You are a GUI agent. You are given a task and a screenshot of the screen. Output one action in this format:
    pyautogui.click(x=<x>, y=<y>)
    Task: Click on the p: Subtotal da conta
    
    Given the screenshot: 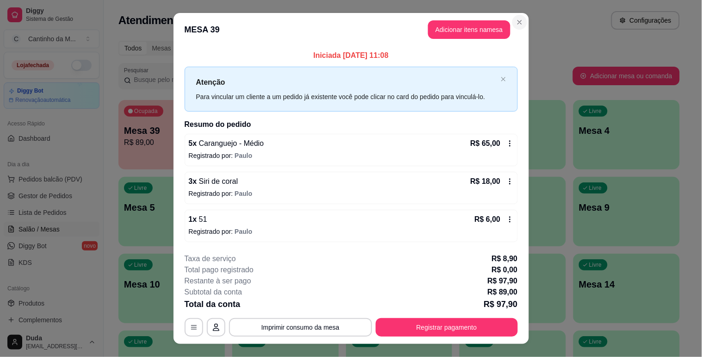 What is the action you would take?
    pyautogui.click(x=213, y=292)
    